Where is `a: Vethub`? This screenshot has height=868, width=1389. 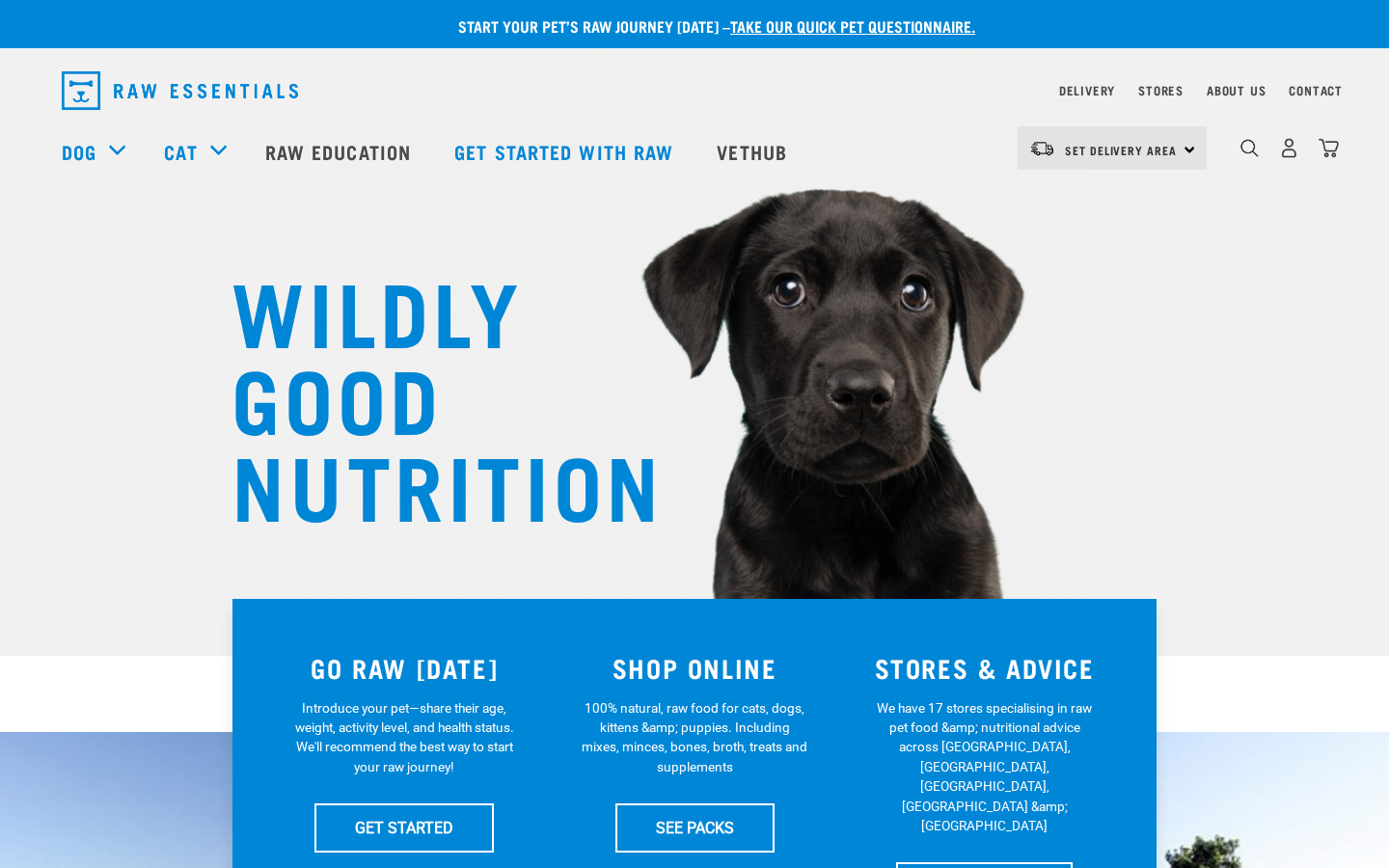
a: Vethub is located at coordinates (754, 151).